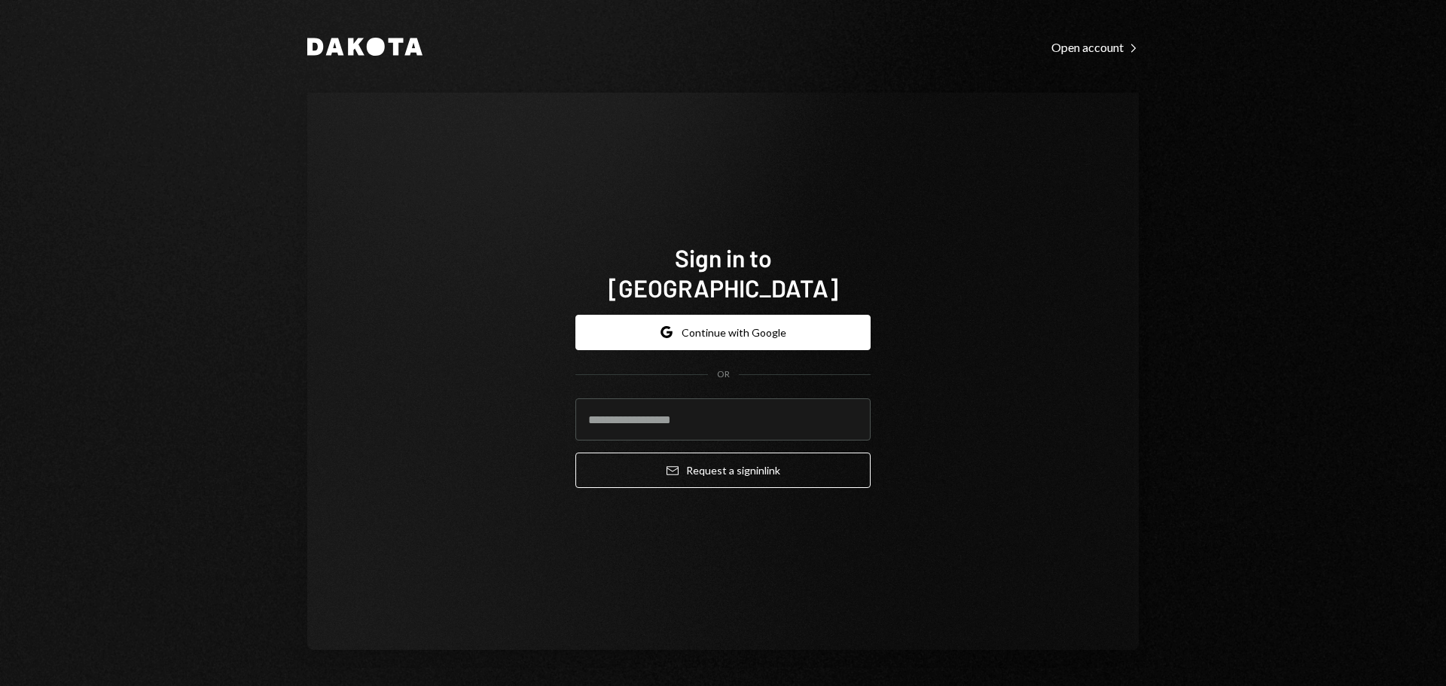 The height and width of the screenshot is (686, 1446). I want to click on button: Request a signinlink, so click(723, 470).